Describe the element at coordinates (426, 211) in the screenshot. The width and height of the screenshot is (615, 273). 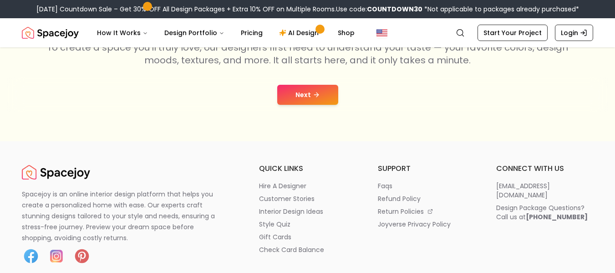
I see `a: return policies` at that location.